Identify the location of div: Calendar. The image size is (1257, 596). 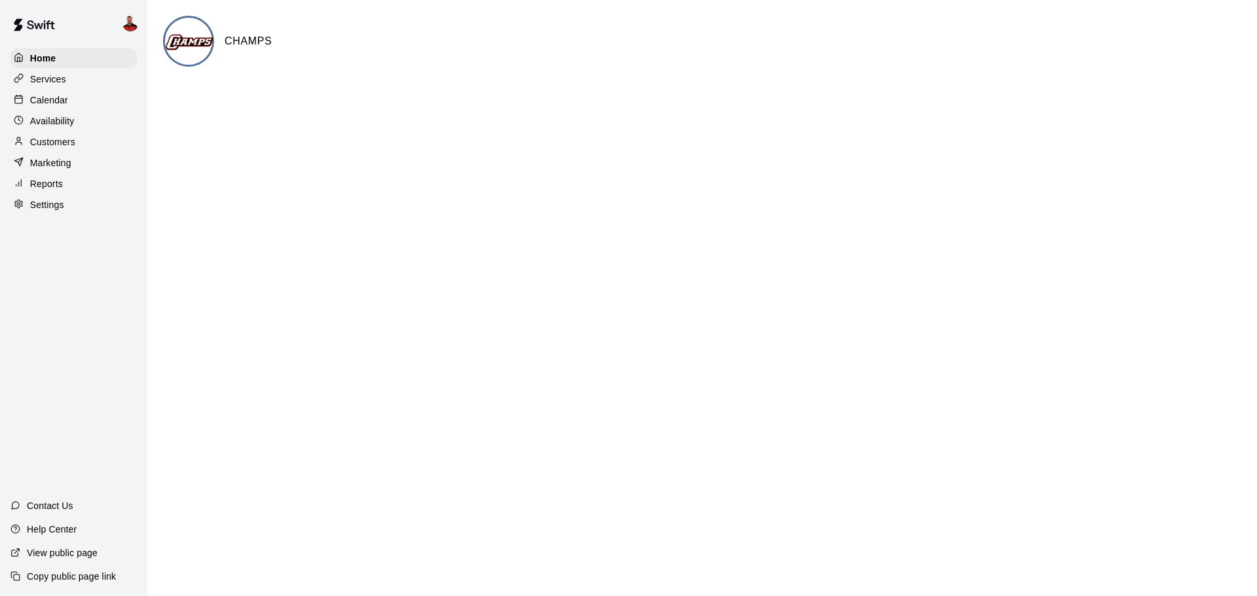
(73, 100).